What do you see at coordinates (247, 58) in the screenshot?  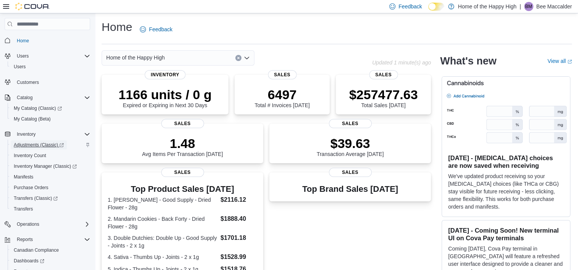 I see `button: Open list of options` at bounding box center [247, 58].